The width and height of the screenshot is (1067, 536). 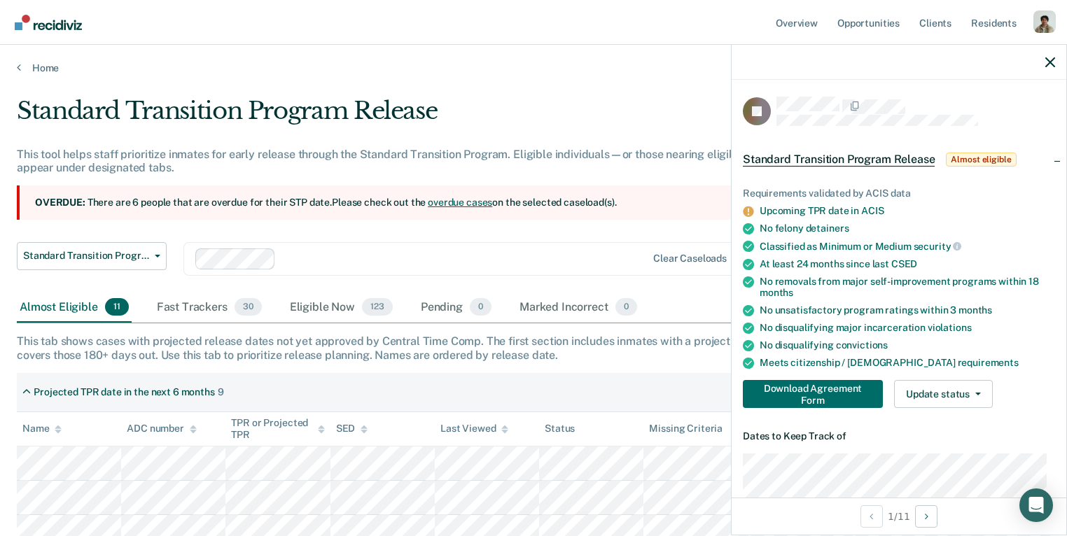 What do you see at coordinates (124, 392) in the screenshot?
I see `div: Projected TPR date in the next 6 months` at bounding box center [124, 392].